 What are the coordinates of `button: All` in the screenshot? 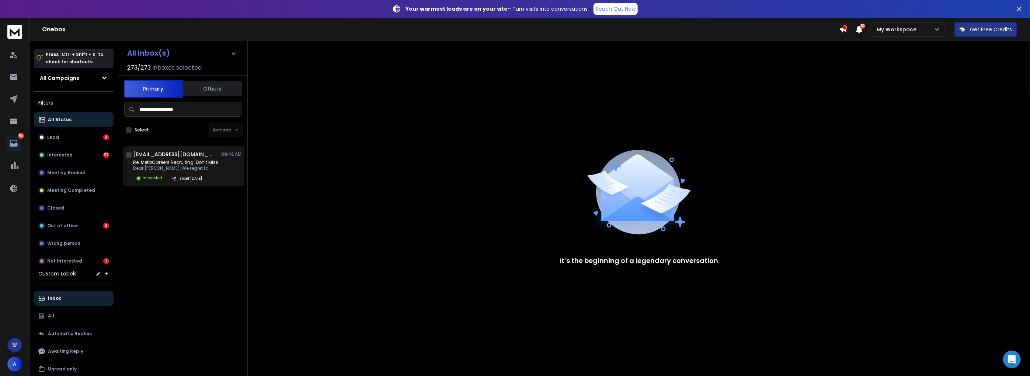 It's located at (74, 316).